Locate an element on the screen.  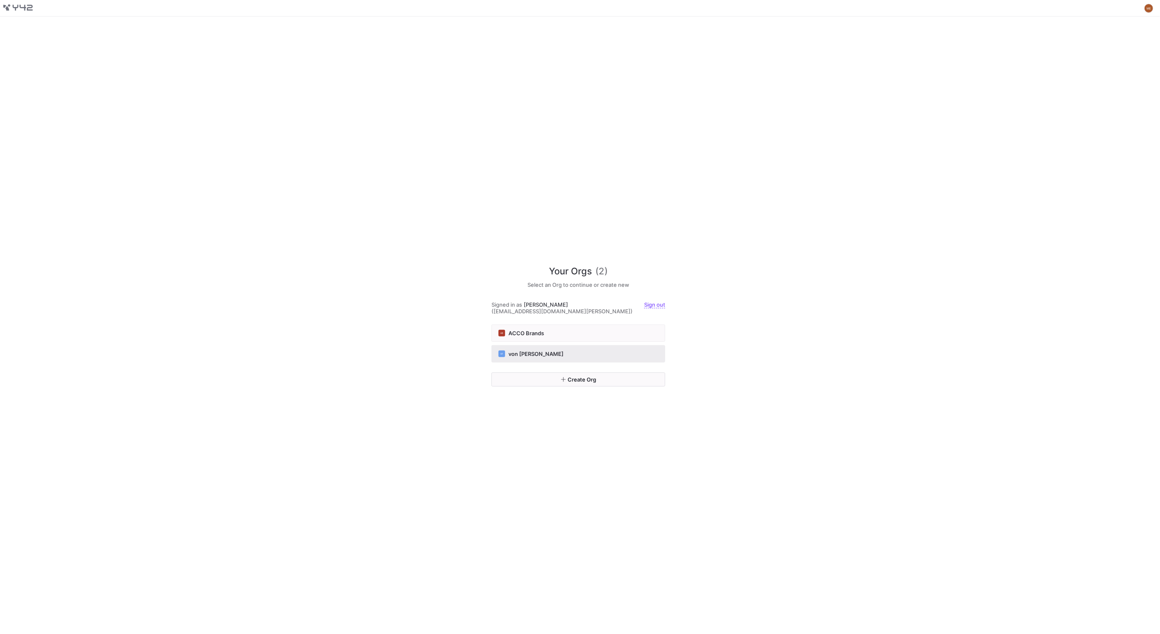
button: ME is located at coordinates (1149, 8).